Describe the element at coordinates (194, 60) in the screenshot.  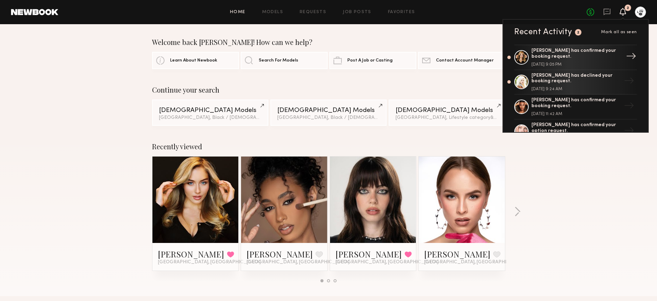
I see `span: Learn About Newbook` at that location.